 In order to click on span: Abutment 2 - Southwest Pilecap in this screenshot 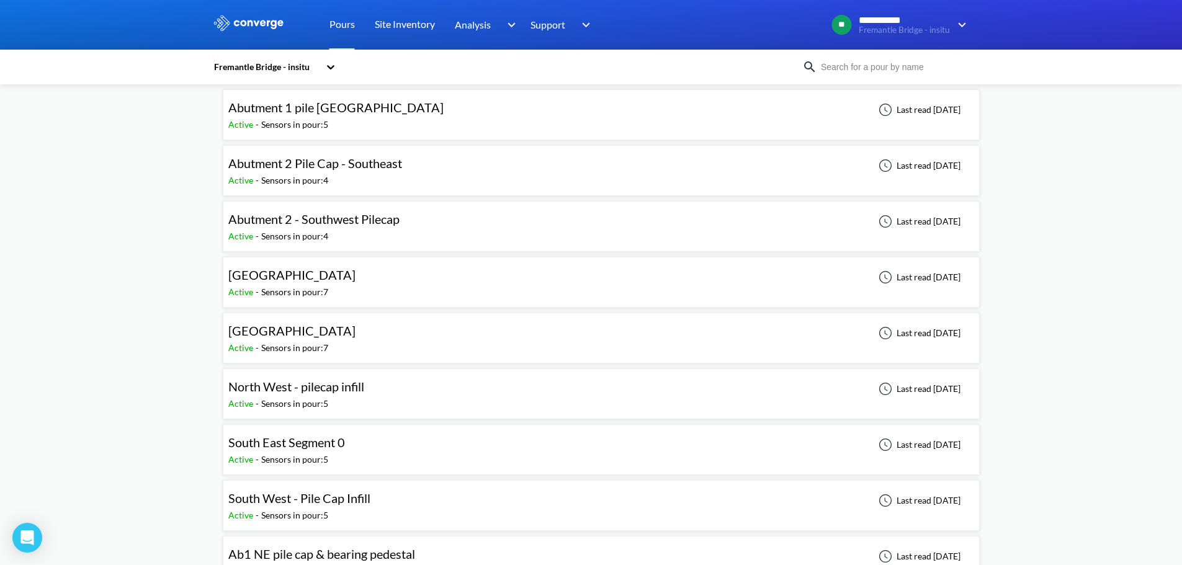, I will do `click(314, 219)`.